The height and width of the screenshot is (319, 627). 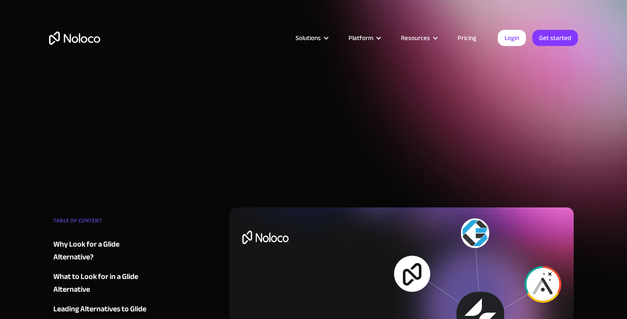 What do you see at coordinates (467, 38) in the screenshot?
I see `a: Pricing` at bounding box center [467, 38].